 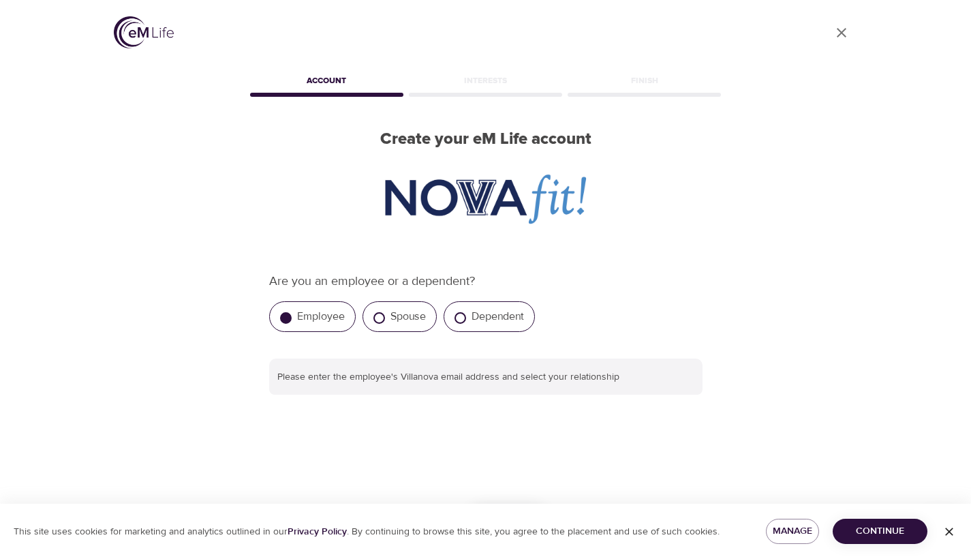 What do you see at coordinates (144, 32) in the screenshot?
I see `img: logo` at bounding box center [144, 32].